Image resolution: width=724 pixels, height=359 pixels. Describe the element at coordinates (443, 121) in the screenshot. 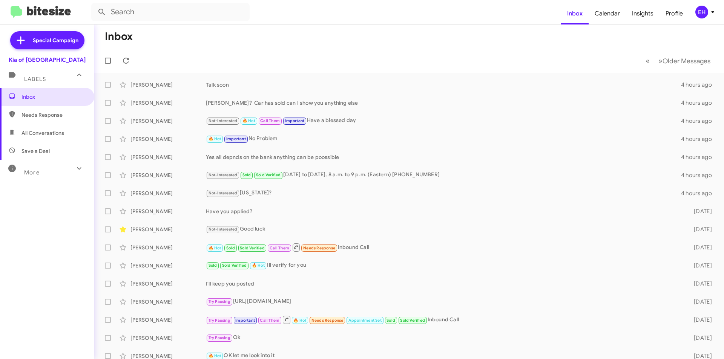

I see `div: Have a blessed day` at that location.